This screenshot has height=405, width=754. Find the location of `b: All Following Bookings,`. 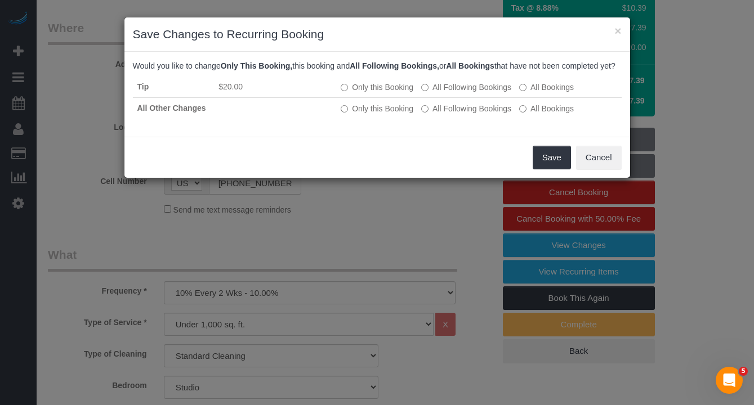

b: All Following Bookings, is located at coordinates (394, 66).